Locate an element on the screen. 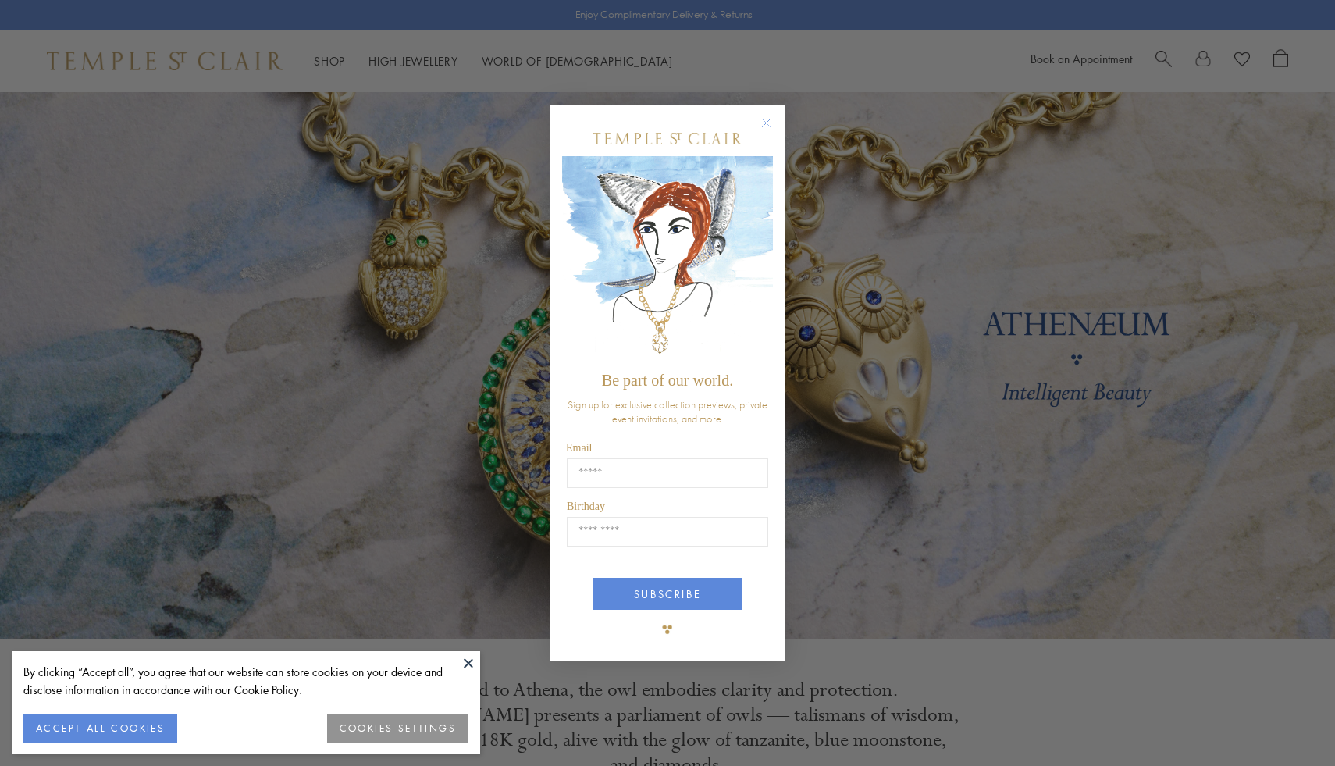 The width and height of the screenshot is (1335, 766). button: Close dialog is located at coordinates (774, 130).